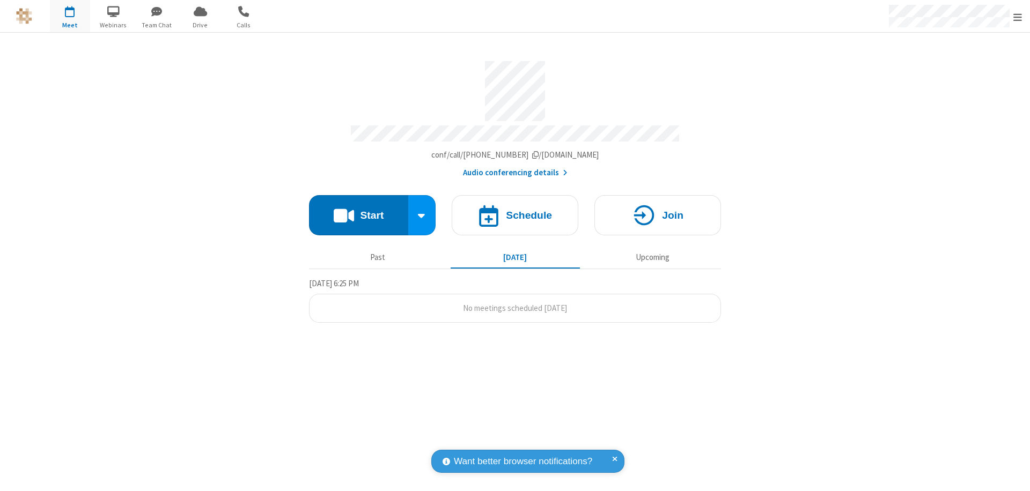 The height and width of the screenshot is (491, 1030). I want to click on h4: Join, so click(673, 215).